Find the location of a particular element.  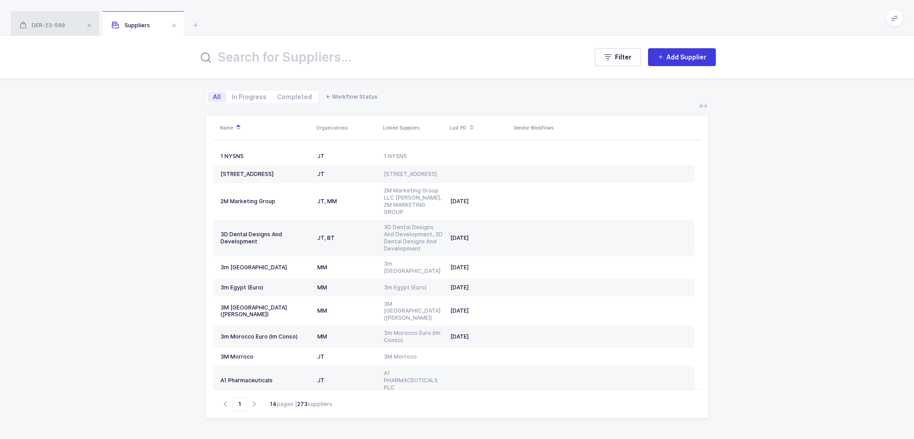

div: Organizations is located at coordinates (347, 128).